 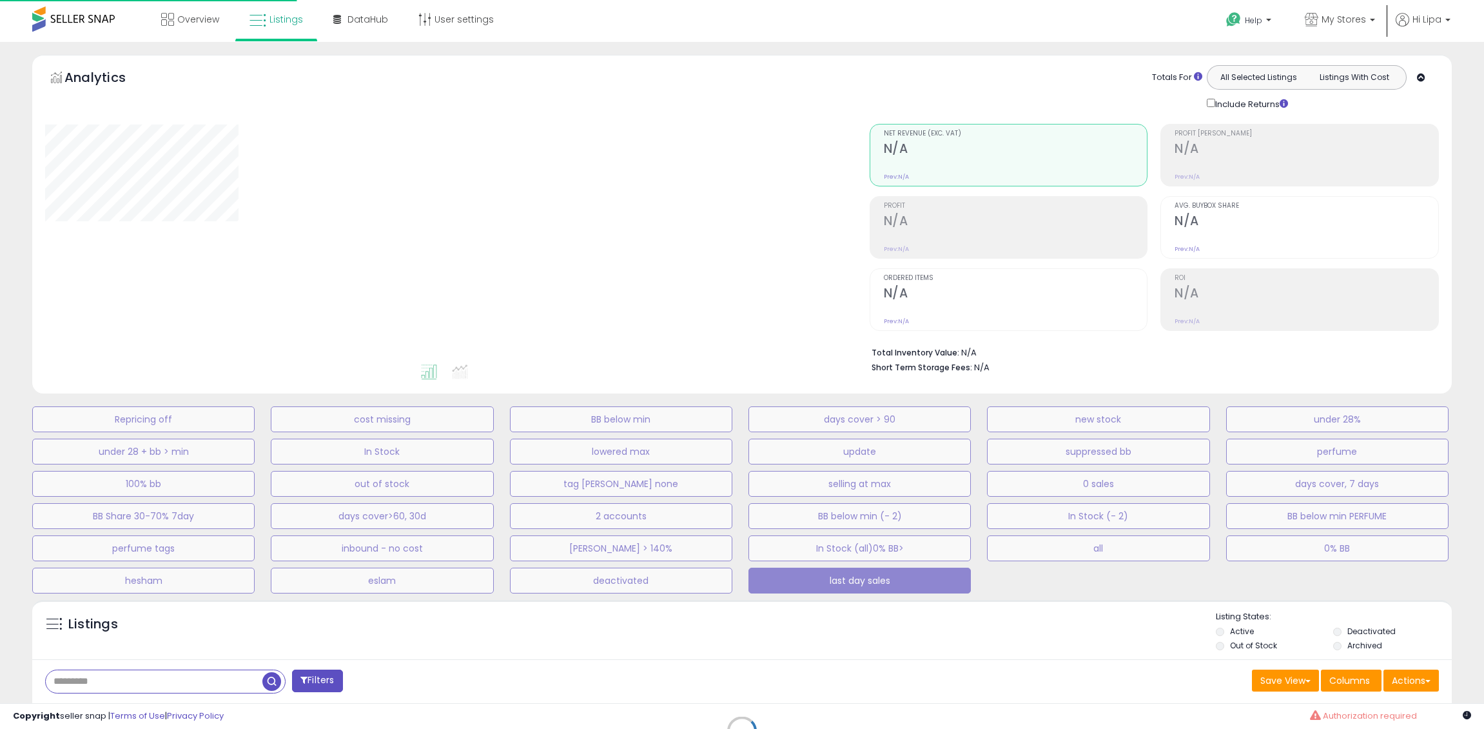 What do you see at coordinates (922, 367) in the screenshot?
I see `b: Short Term Storage Fees:` at bounding box center [922, 367].